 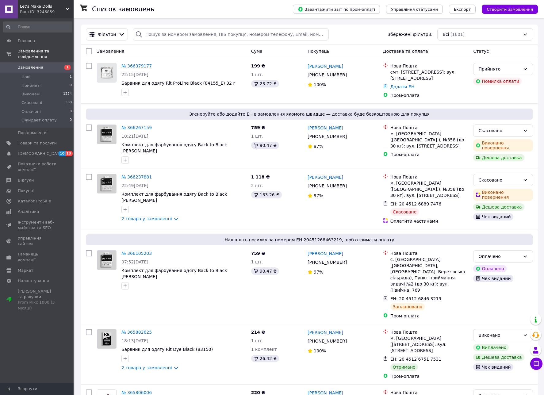 What do you see at coordinates (265, 84) in the screenshot?
I see `div: 23.72 ₴` at bounding box center [265, 84].